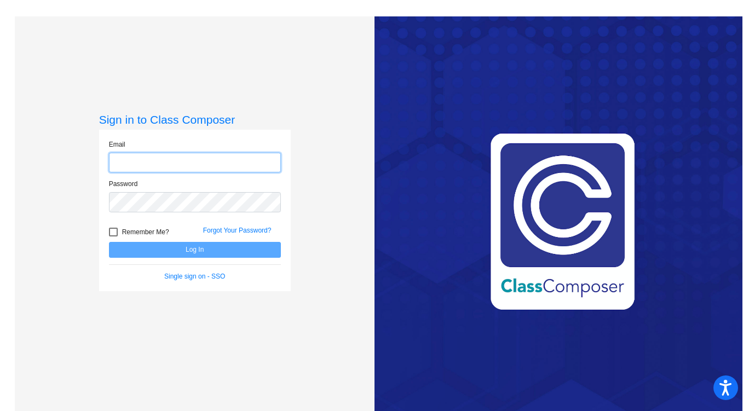 This screenshot has width=749, height=411. I want to click on a: Single sign on - SSO, so click(194, 276).